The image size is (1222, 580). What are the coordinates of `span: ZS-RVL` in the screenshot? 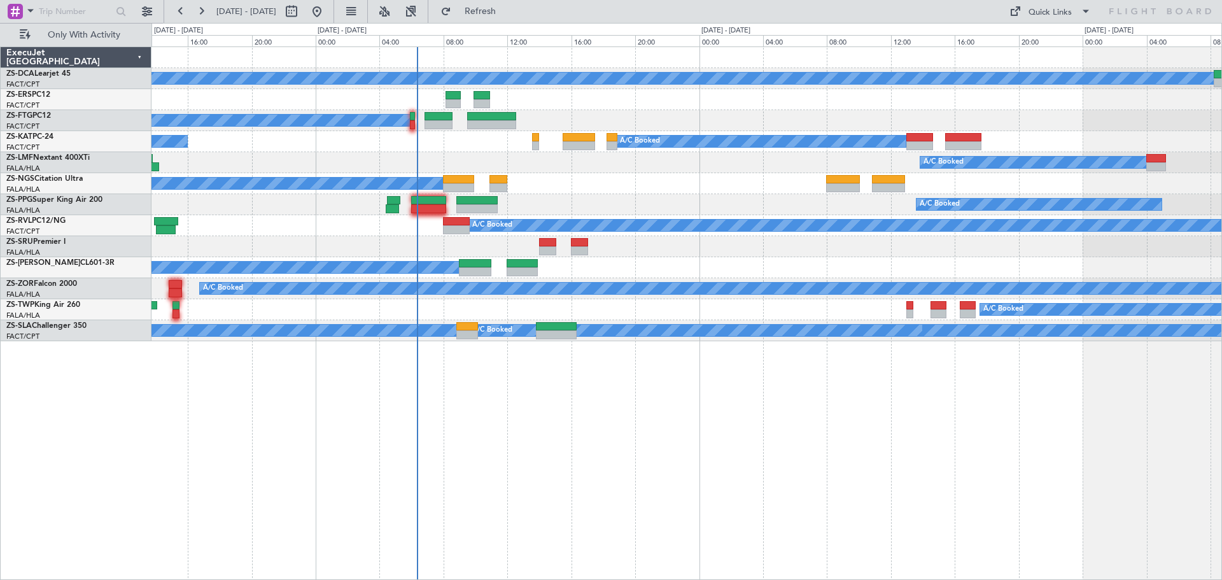 It's located at (19, 221).